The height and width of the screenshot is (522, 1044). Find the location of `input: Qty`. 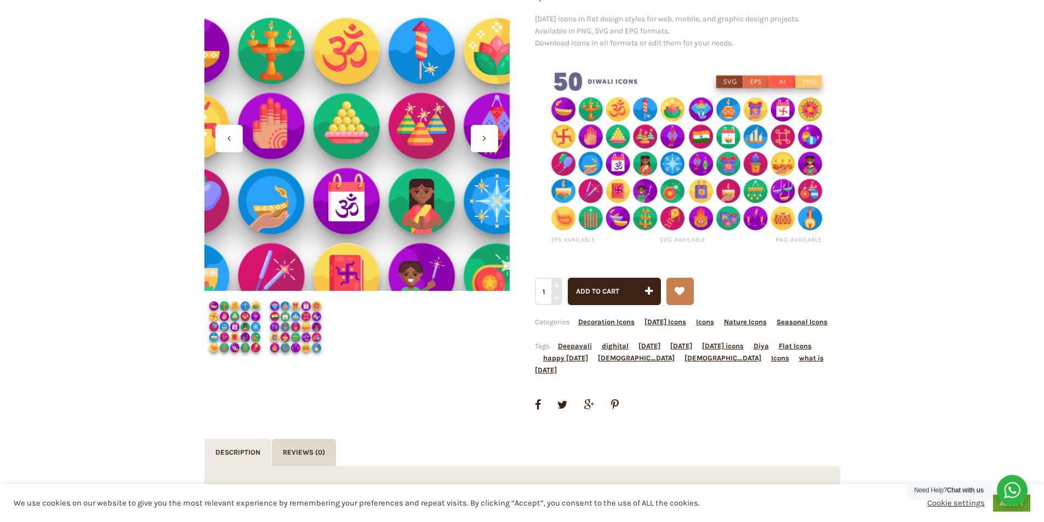

input: Qty is located at coordinates (547, 292).